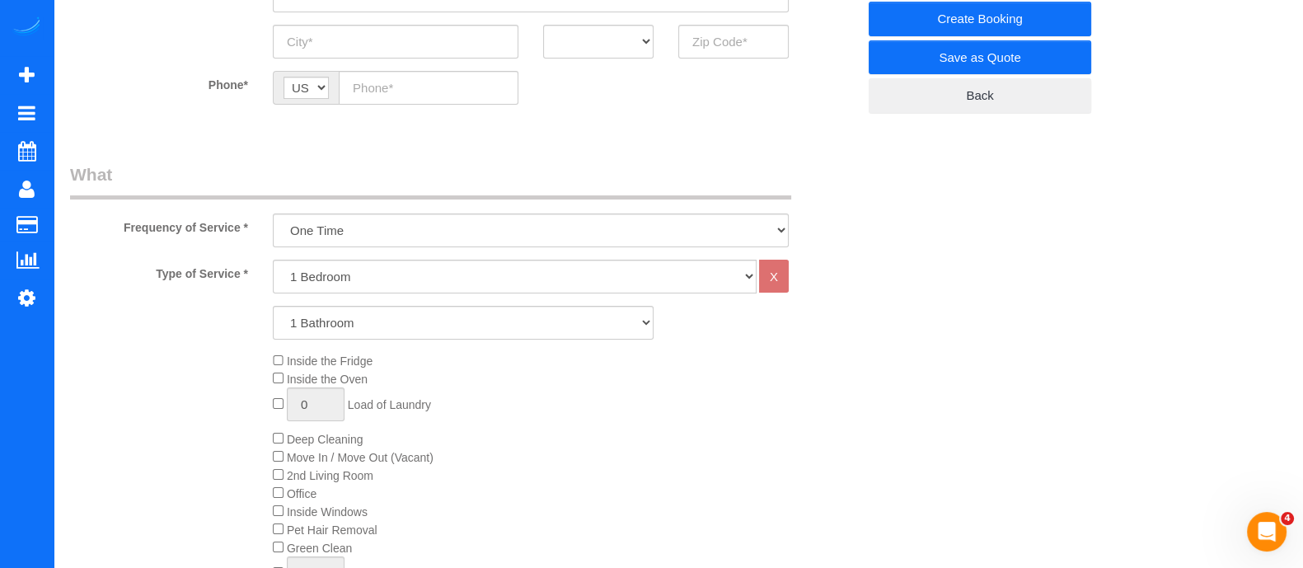 The image size is (1303, 568). Describe the element at coordinates (428, 87) in the screenshot. I see `input: Phone*` at that location.